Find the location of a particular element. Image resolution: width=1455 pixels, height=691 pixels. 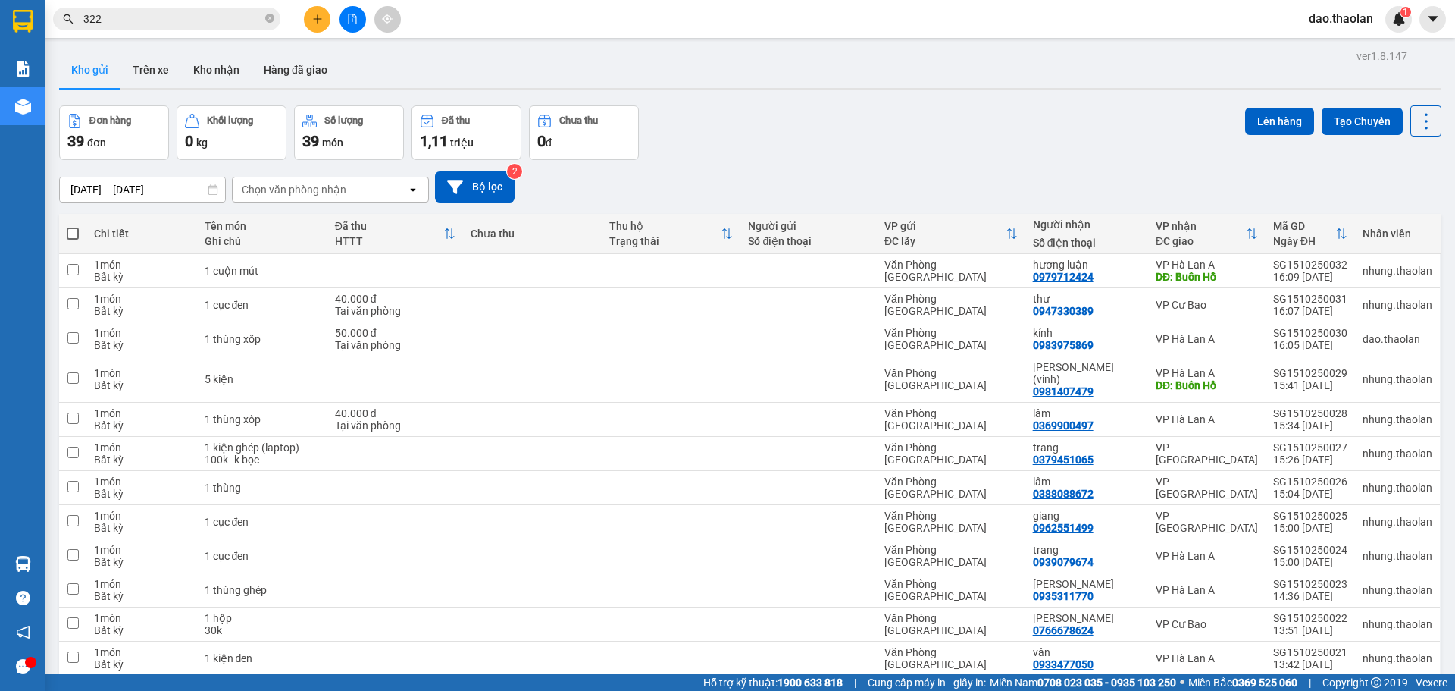

button: caret-down is located at coordinates (1433, 19).